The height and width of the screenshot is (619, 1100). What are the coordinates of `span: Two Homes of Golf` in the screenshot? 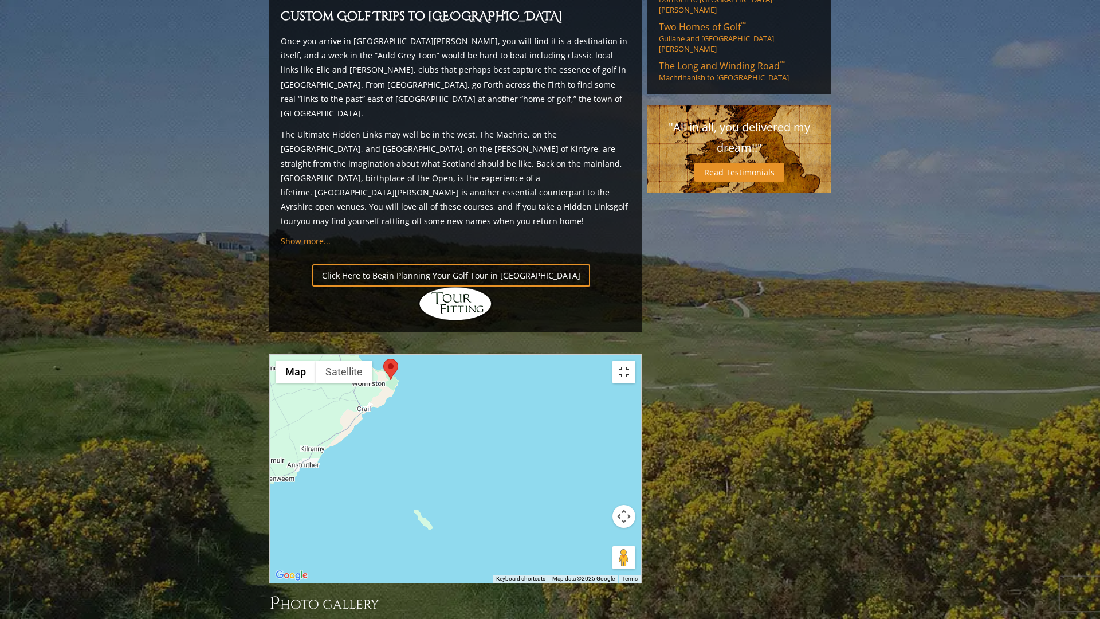 It's located at (703, 27).